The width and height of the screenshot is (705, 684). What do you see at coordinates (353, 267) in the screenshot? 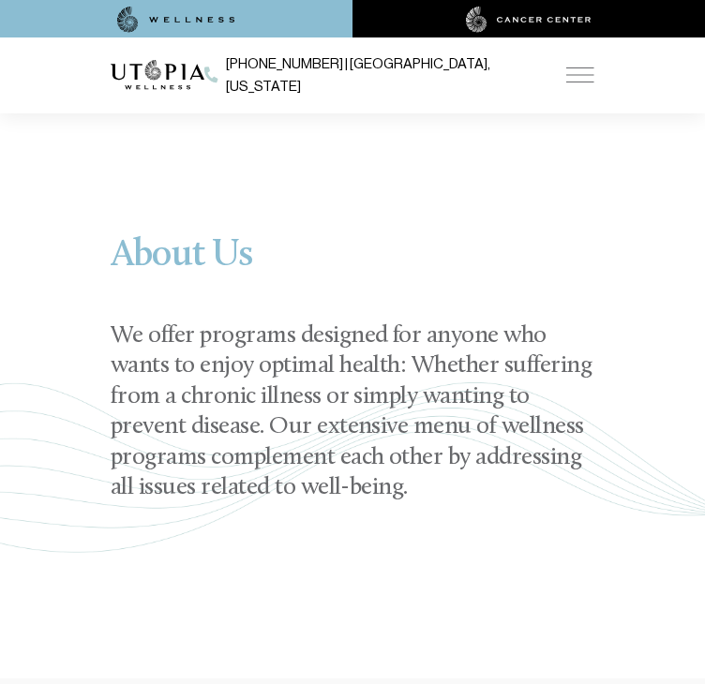
I see `h1: About Us` at bounding box center [353, 267].